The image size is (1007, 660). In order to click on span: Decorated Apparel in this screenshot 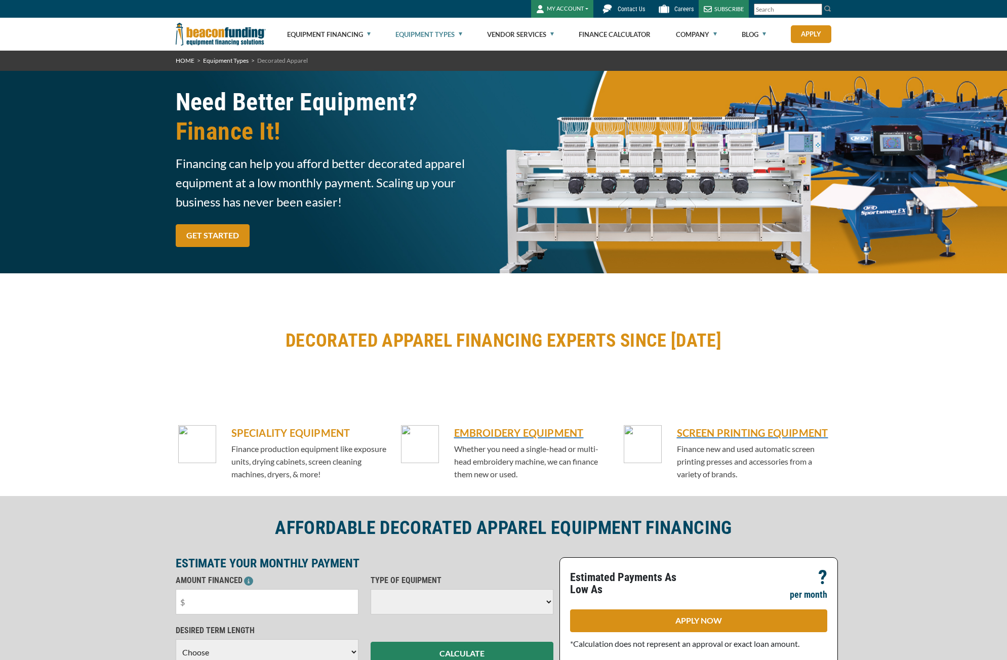, I will do `click(282, 60)`.